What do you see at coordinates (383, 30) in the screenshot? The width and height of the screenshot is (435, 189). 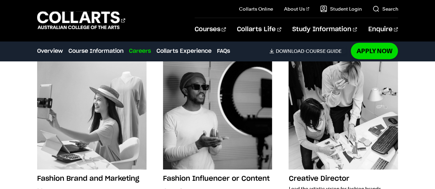 I see `a: Enquire` at bounding box center [383, 30].